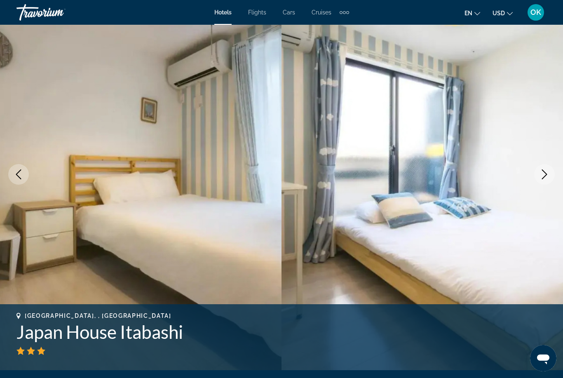 The image size is (563, 378). I want to click on button: Change language, so click(472, 13).